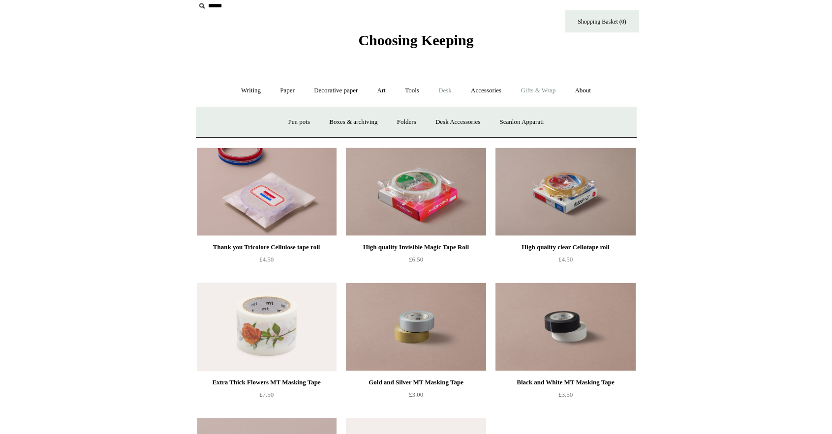 The height and width of the screenshot is (434, 832). What do you see at coordinates (565, 395) in the screenshot?
I see `span: £3.50` at bounding box center [565, 395].